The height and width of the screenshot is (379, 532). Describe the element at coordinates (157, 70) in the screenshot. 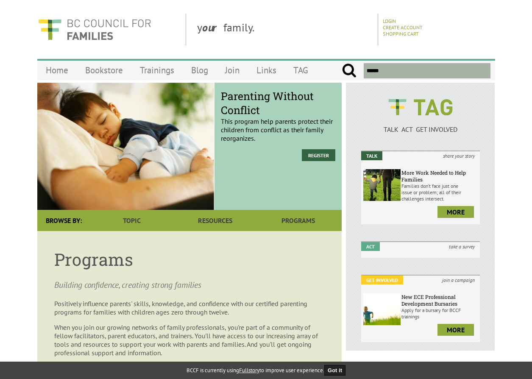

I see `a: Trainings` at that location.